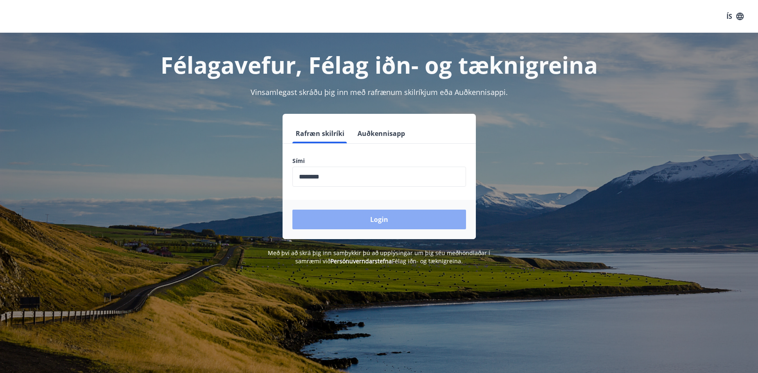 The height and width of the screenshot is (373, 758). I want to click on h1: Félagavefur, Félag iðn- og tæknigreina, so click(379, 65).